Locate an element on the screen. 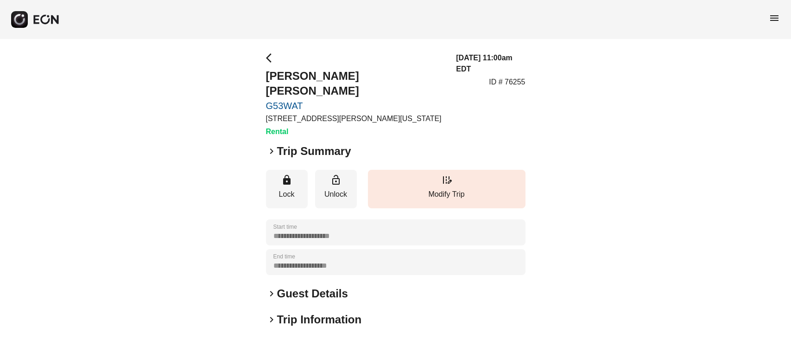 The image size is (791, 341). p: Modify Trip is located at coordinates (447, 194).